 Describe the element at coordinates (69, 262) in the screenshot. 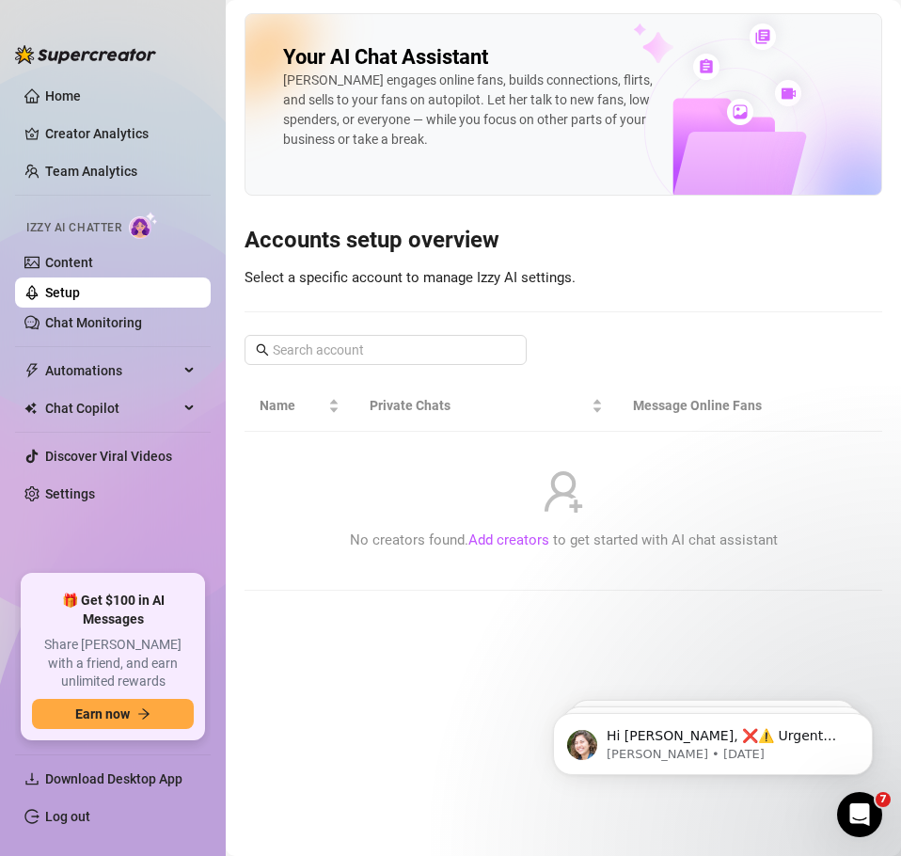

I see `a: Content` at that location.